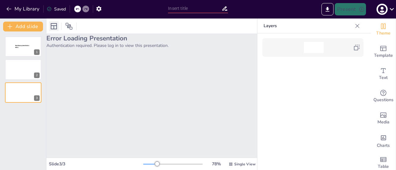 The height and width of the screenshot is (170, 396). Describe the element at coordinates (383, 52) in the screenshot. I see `div: Add ready made slides` at that location.